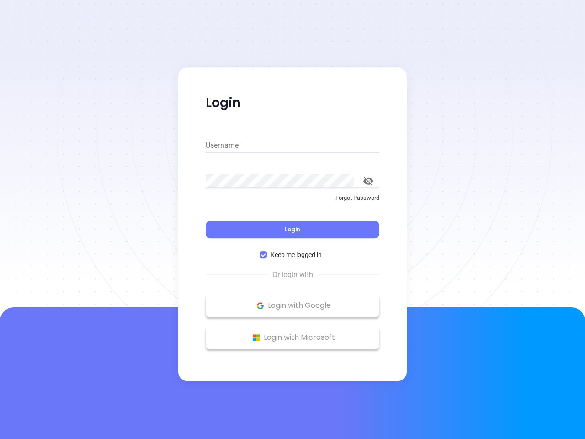  What do you see at coordinates (293, 275) in the screenshot?
I see `span: Or login with` at bounding box center [293, 275].